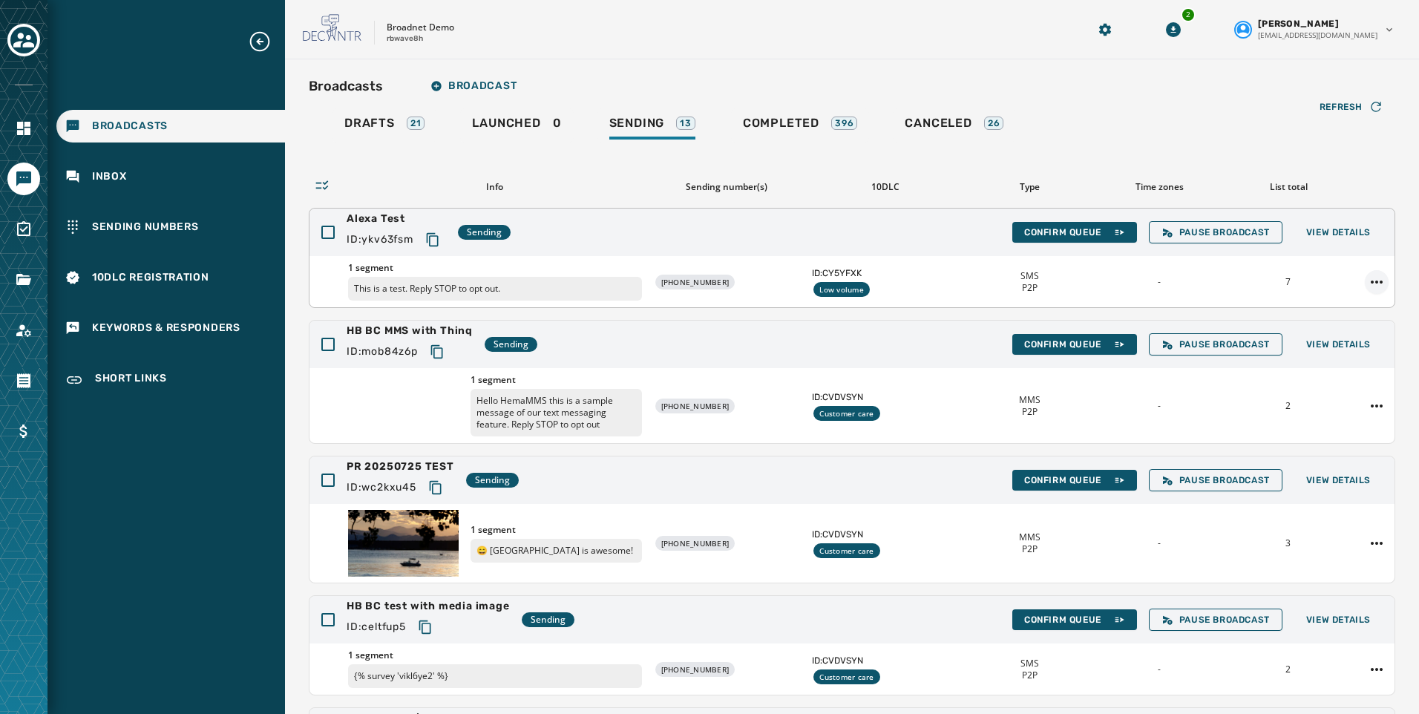  What do you see at coordinates (1376, 282) in the screenshot?
I see `button: Alexa Test action menu` at bounding box center [1376, 282].